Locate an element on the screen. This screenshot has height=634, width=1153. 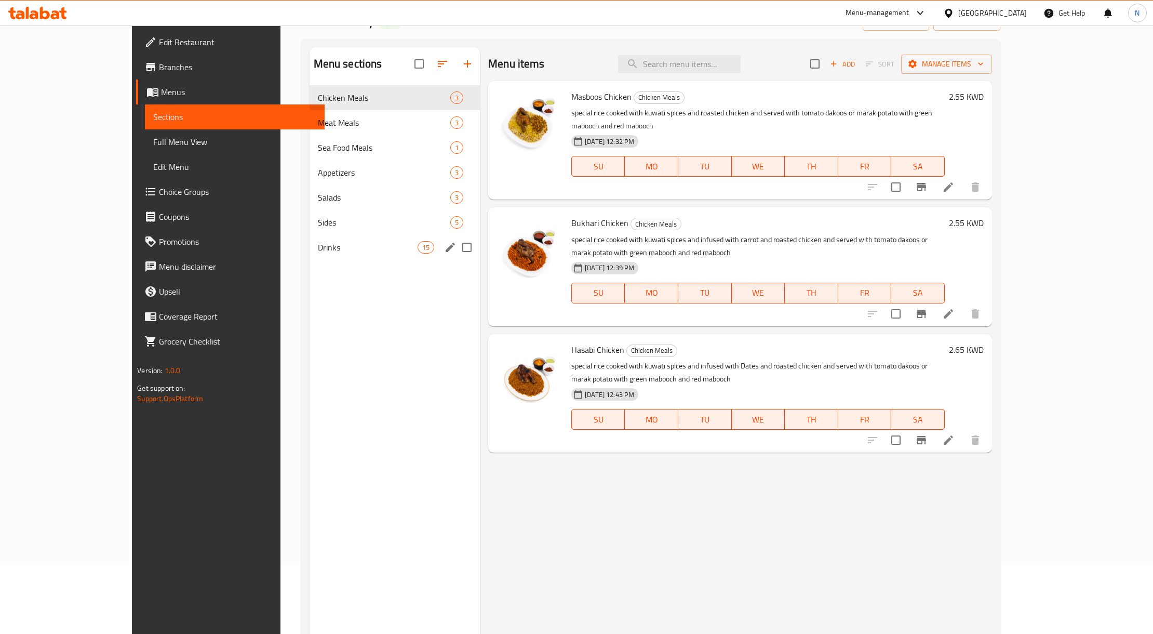
a: Choice Groups is located at coordinates (230, 192).